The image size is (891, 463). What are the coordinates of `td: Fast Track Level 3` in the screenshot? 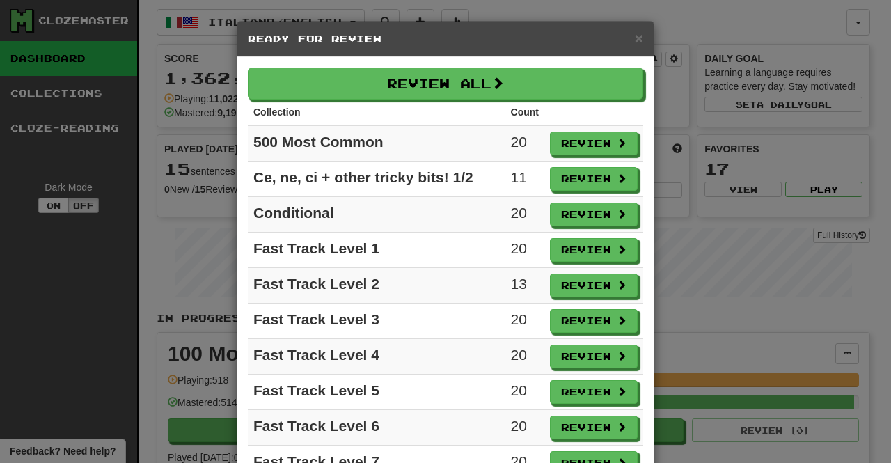 It's located at (376, 321).